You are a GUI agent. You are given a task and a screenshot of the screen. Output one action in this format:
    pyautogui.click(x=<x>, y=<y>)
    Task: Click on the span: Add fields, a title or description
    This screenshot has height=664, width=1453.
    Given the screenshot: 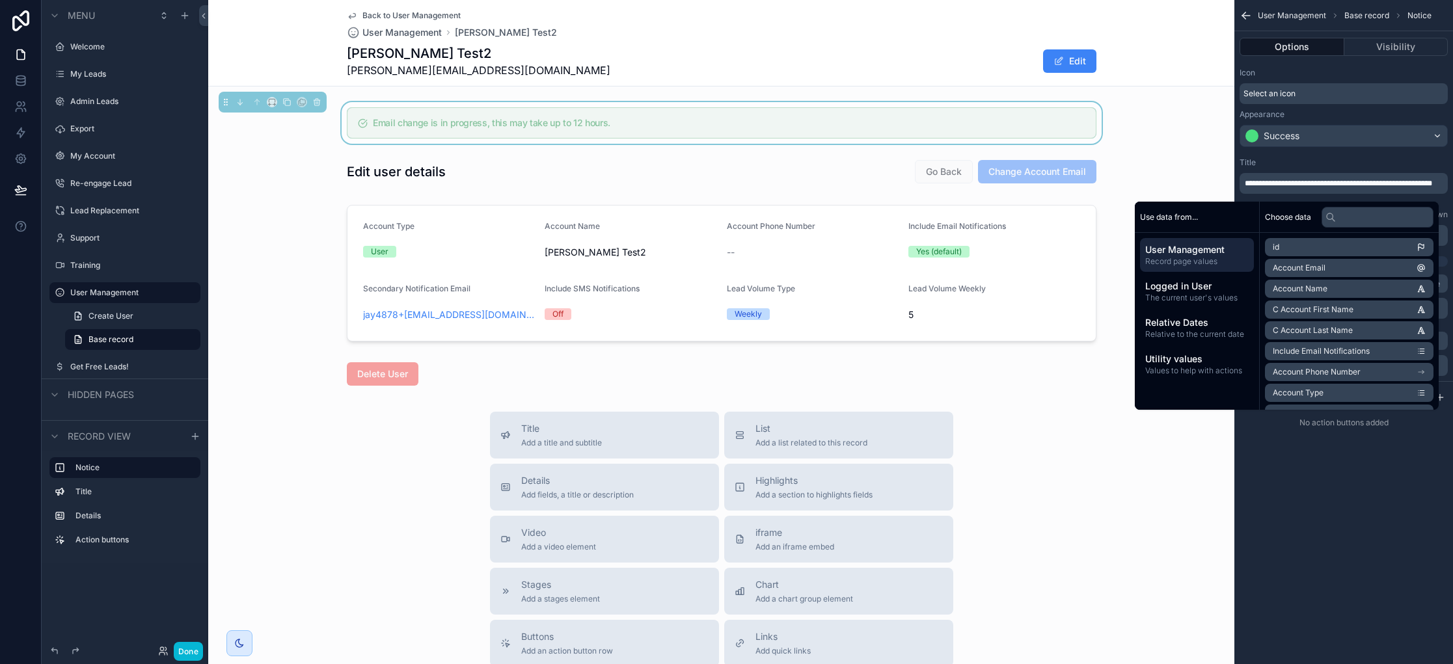 What is the action you would take?
    pyautogui.click(x=577, y=495)
    